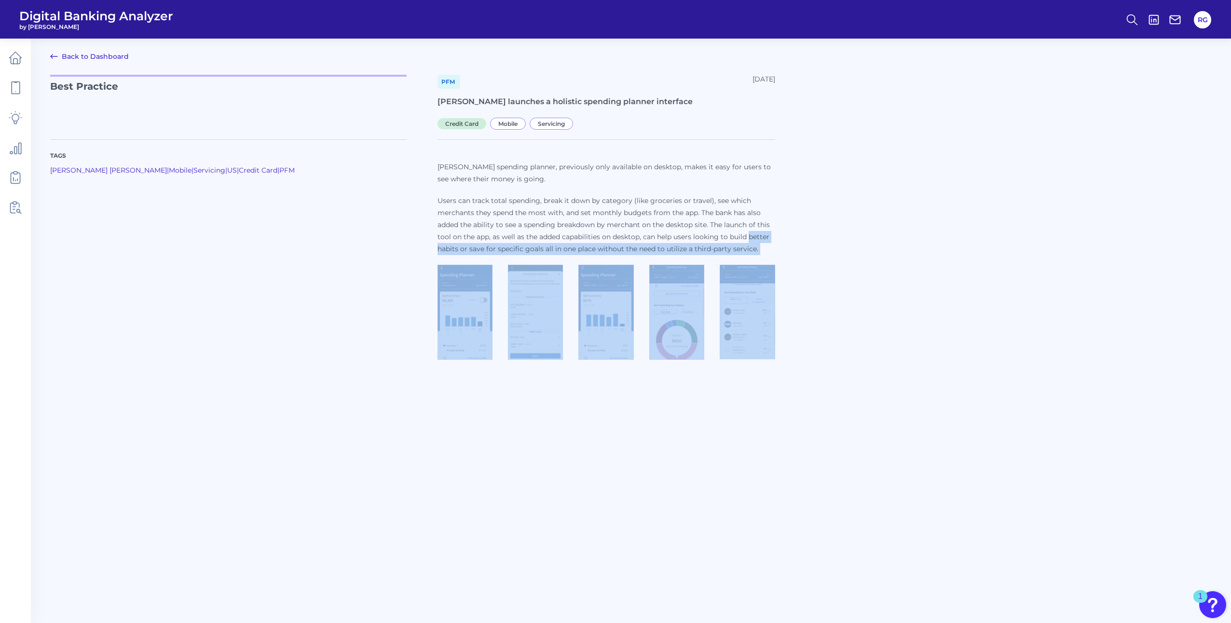 The height and width of the screenshot is (623, 1231). Describe the element at coordinates (89, 56) in the screenshot. I see `a: Back to Dashboard` at that location.